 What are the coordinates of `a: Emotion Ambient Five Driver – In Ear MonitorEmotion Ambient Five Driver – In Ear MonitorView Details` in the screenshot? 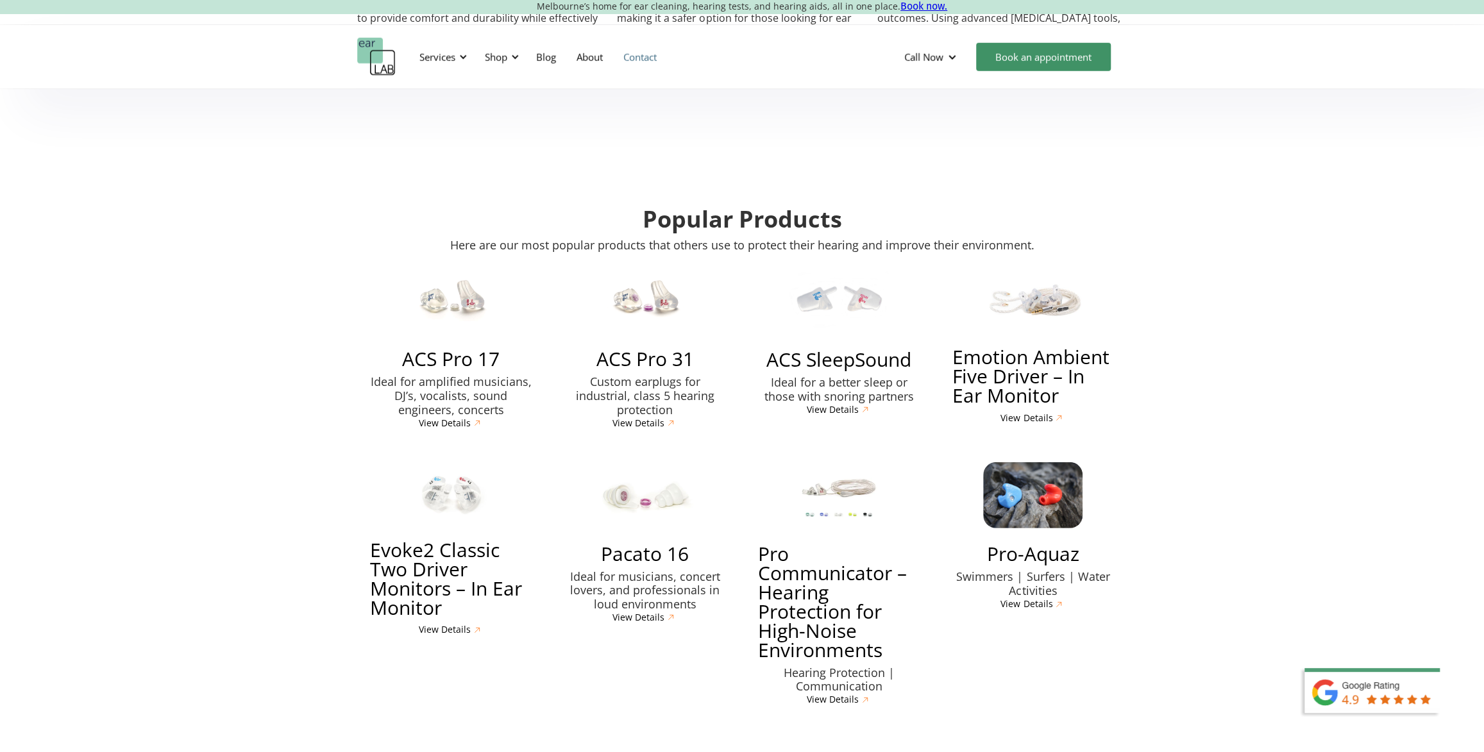 It's located at (1033, 345).